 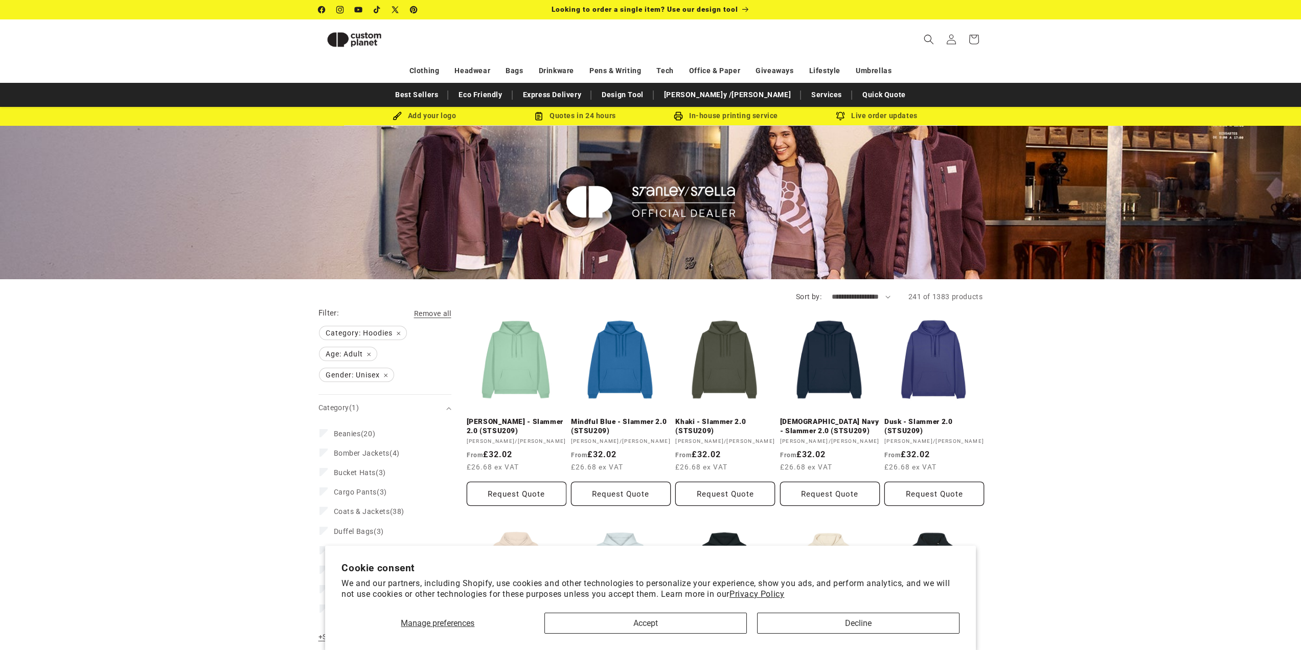 I want to click on span: Gender: Unisex, so click(x=356, y=375).